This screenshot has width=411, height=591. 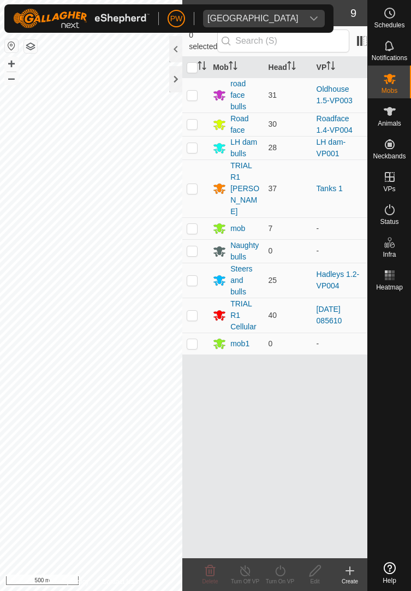 What do you see at coordinates (210, 581) in the screenshot?
I see `span: Delete` at bounding box center [210, 581].